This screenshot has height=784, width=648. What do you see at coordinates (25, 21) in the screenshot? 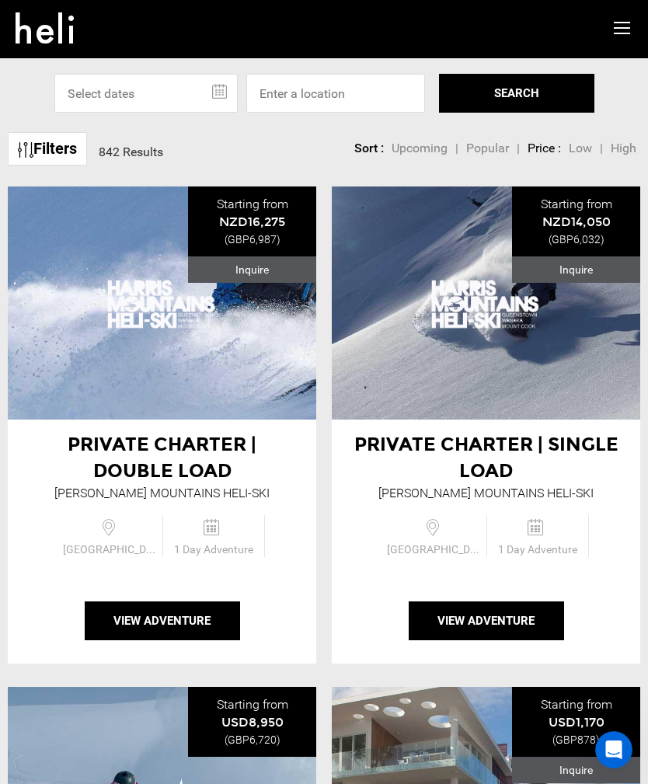
I see `button: go back` at bounding box center [25, 21].